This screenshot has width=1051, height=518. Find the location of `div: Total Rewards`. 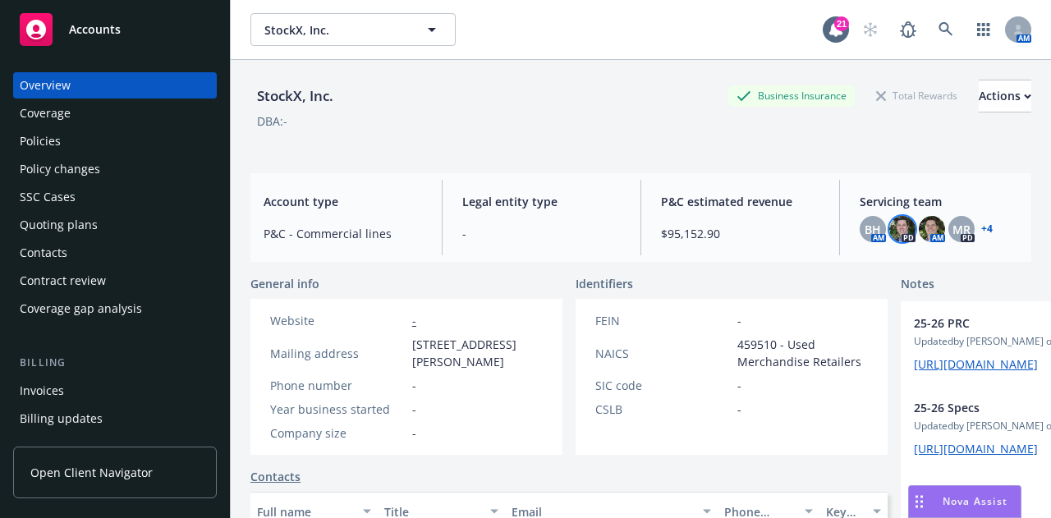

div: Total Rewards is located at coordinates (916, 95).